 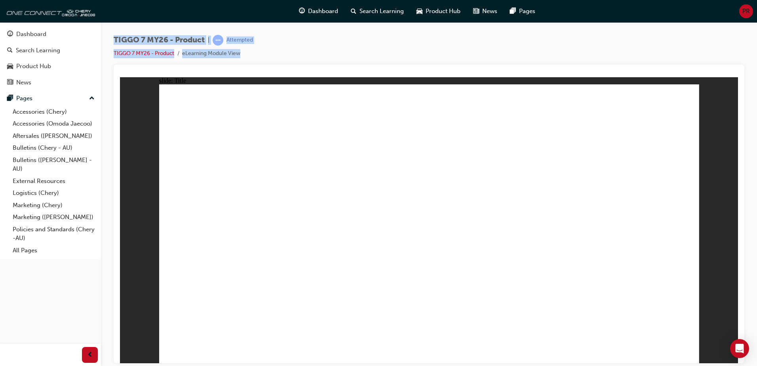 I want to click on a: External Resources, so click(x=53, y=181).